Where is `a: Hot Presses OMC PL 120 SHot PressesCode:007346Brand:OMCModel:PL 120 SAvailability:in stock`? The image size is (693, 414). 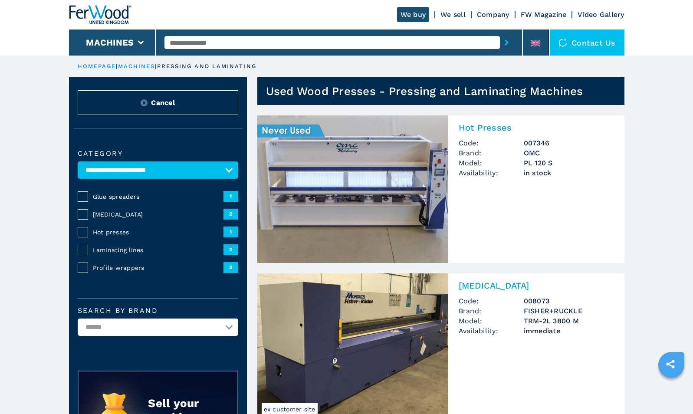 a: Hot Presses OMC PL 120 SHot PressesCode:007346Brand:OMCModel:PL 120 SAvailability:in stock is located at coordinates (441, 189).